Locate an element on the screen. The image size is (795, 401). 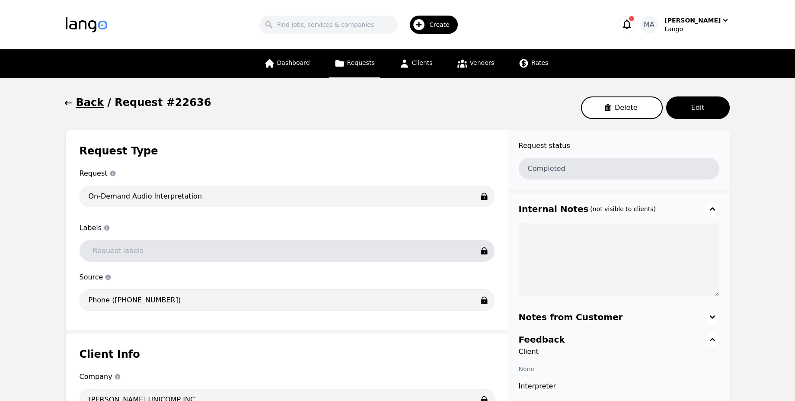
h1: Back is located at coordinates (90, 102).